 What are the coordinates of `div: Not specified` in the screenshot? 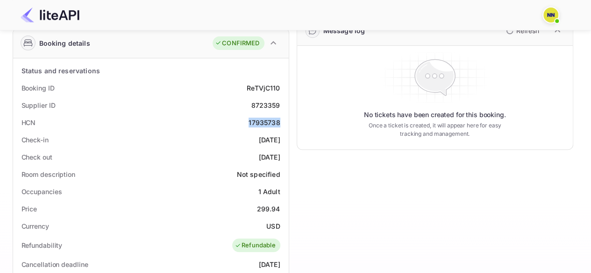 It's located at (259, 174).